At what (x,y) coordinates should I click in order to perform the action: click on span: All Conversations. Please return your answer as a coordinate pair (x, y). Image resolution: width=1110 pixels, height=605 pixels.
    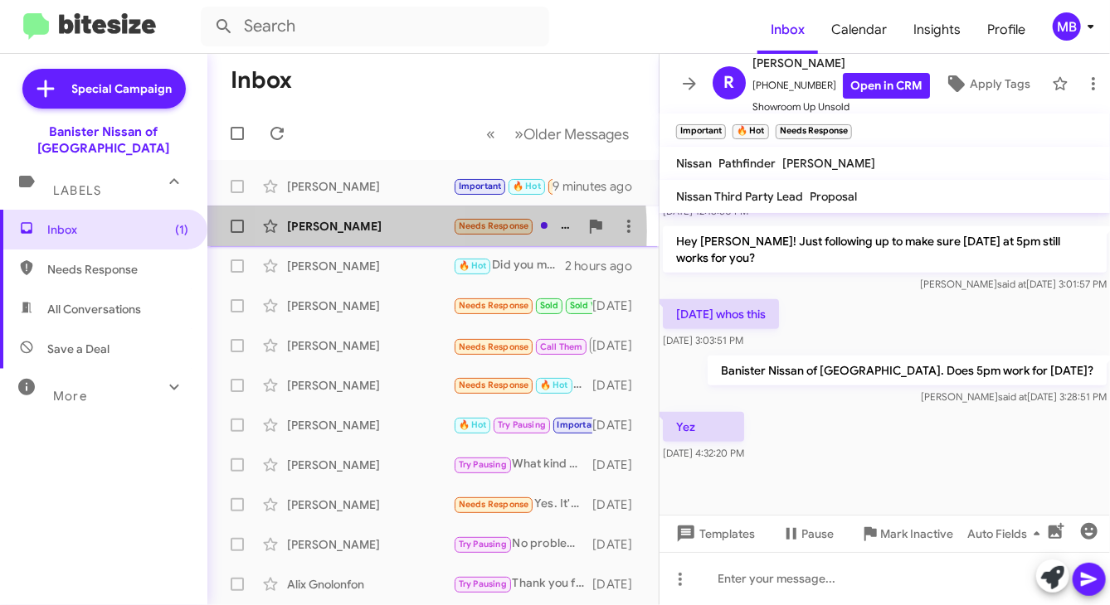
    Looking at the image, I should click on (94, 309).